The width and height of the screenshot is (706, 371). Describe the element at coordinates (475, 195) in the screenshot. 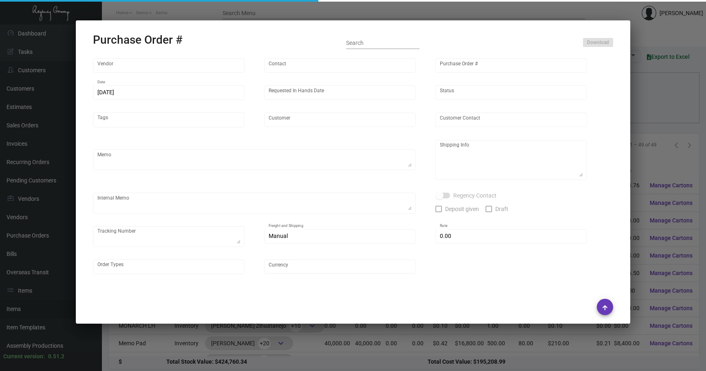

I see `span: Regency Contact` at that location.